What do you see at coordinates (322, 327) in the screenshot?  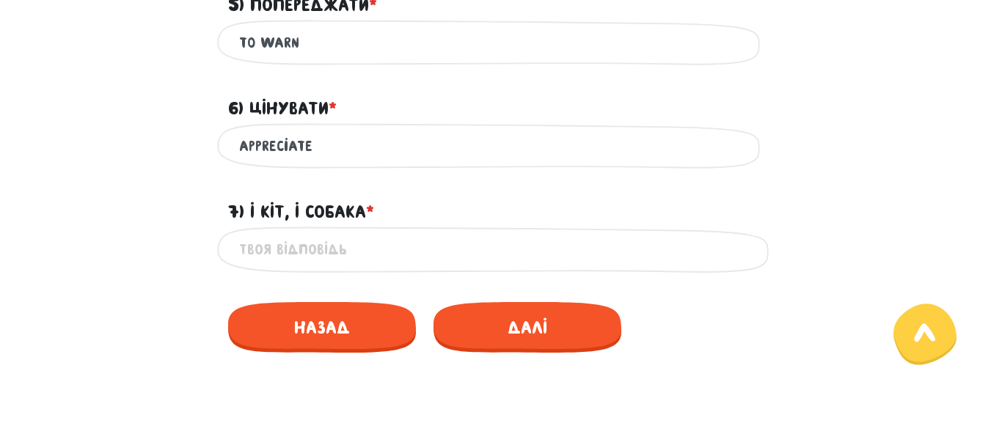 I see `span: Назад` at bounding box center [322, 327].